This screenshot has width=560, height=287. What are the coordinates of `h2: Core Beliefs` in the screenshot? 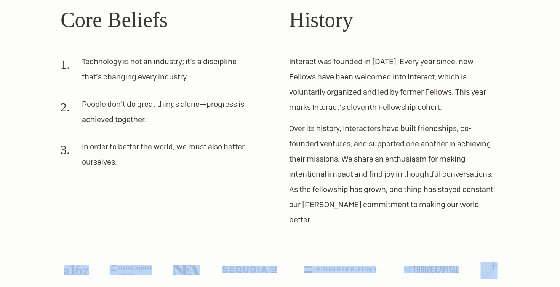 It's located at (166, 20).